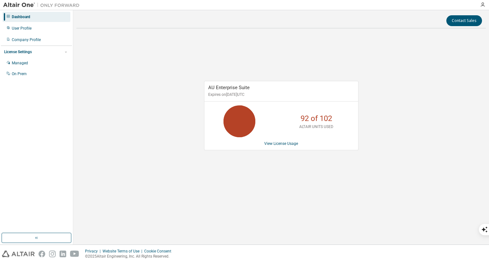 The height and width of the screenshot is (263, 489). Describe the element at coordinates (18, 52) in the screenshot. I see `div: License Settings` at that location.